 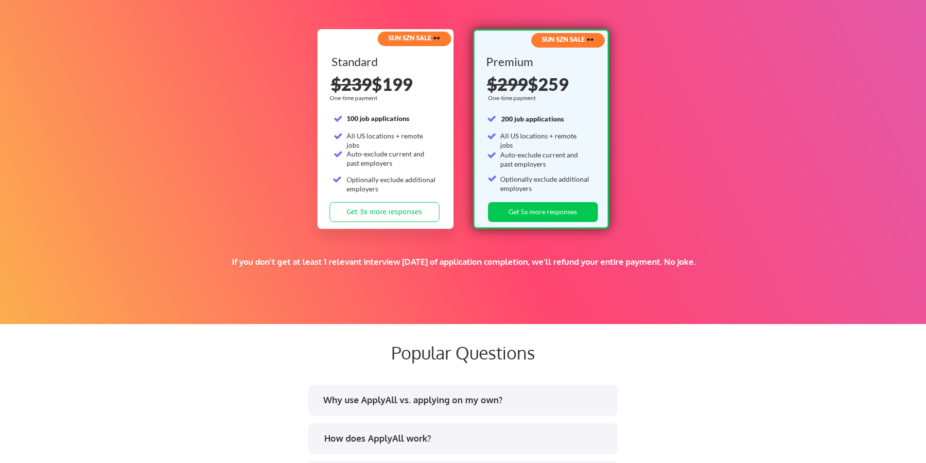 I want to click on div: Why use ApplyAll vs. applying on my own?, so click(x=466, y=400).